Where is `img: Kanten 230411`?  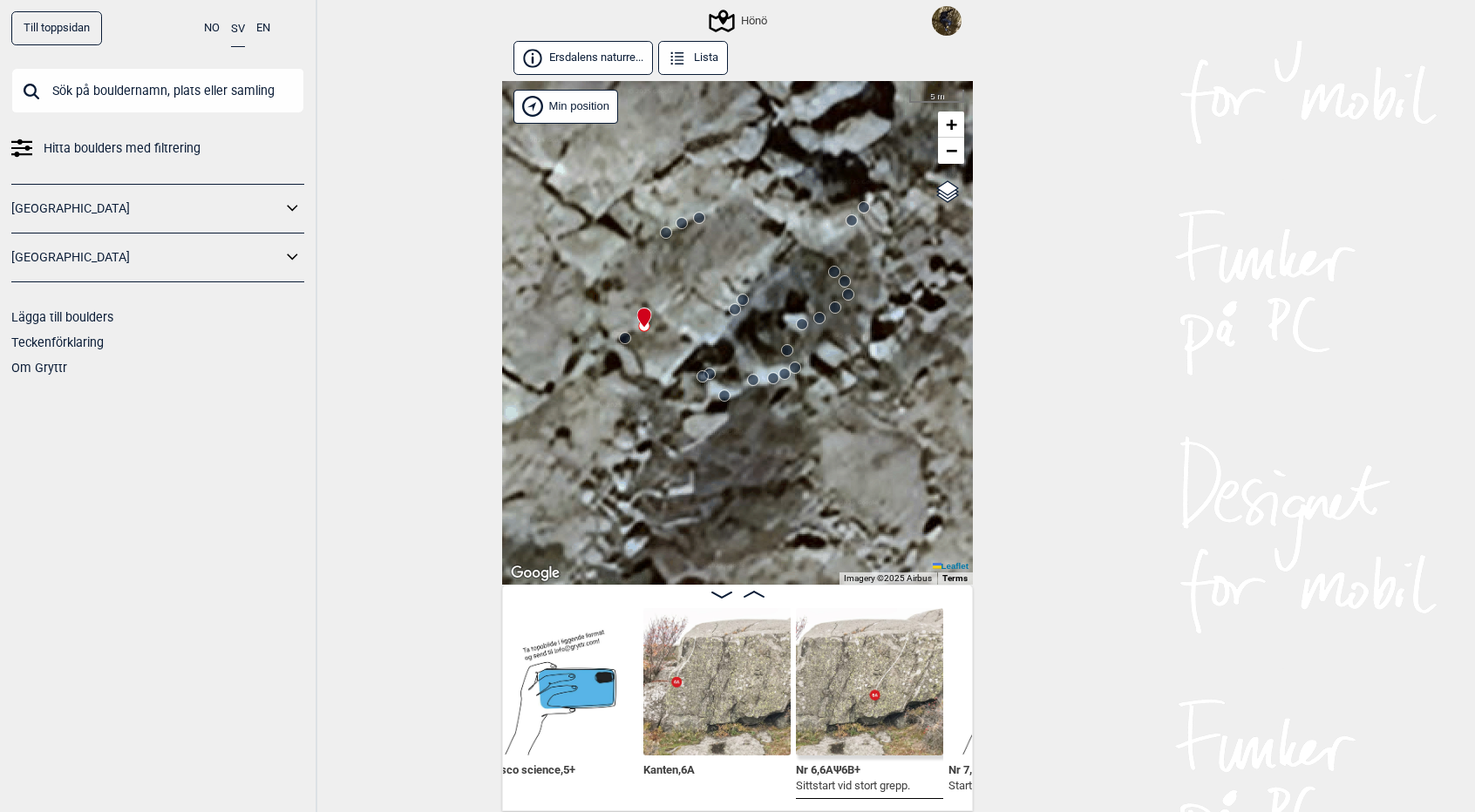
img: Kanten 230411 is located at coordinates (717, 681).